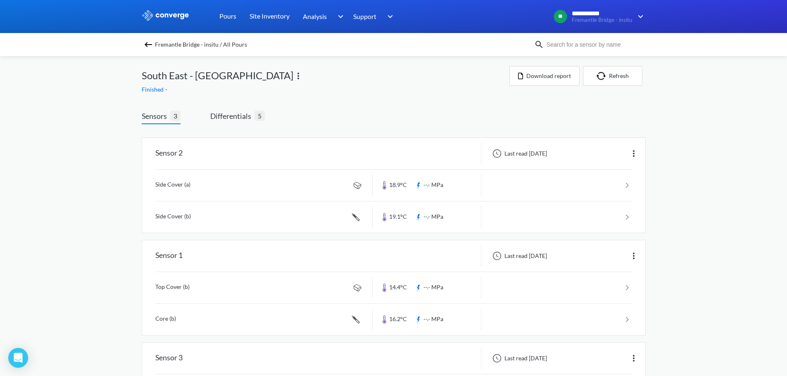 Image resolution: width=787 pixels, height=376 pixels. I want to click on span: Finished, so click(153, 89).